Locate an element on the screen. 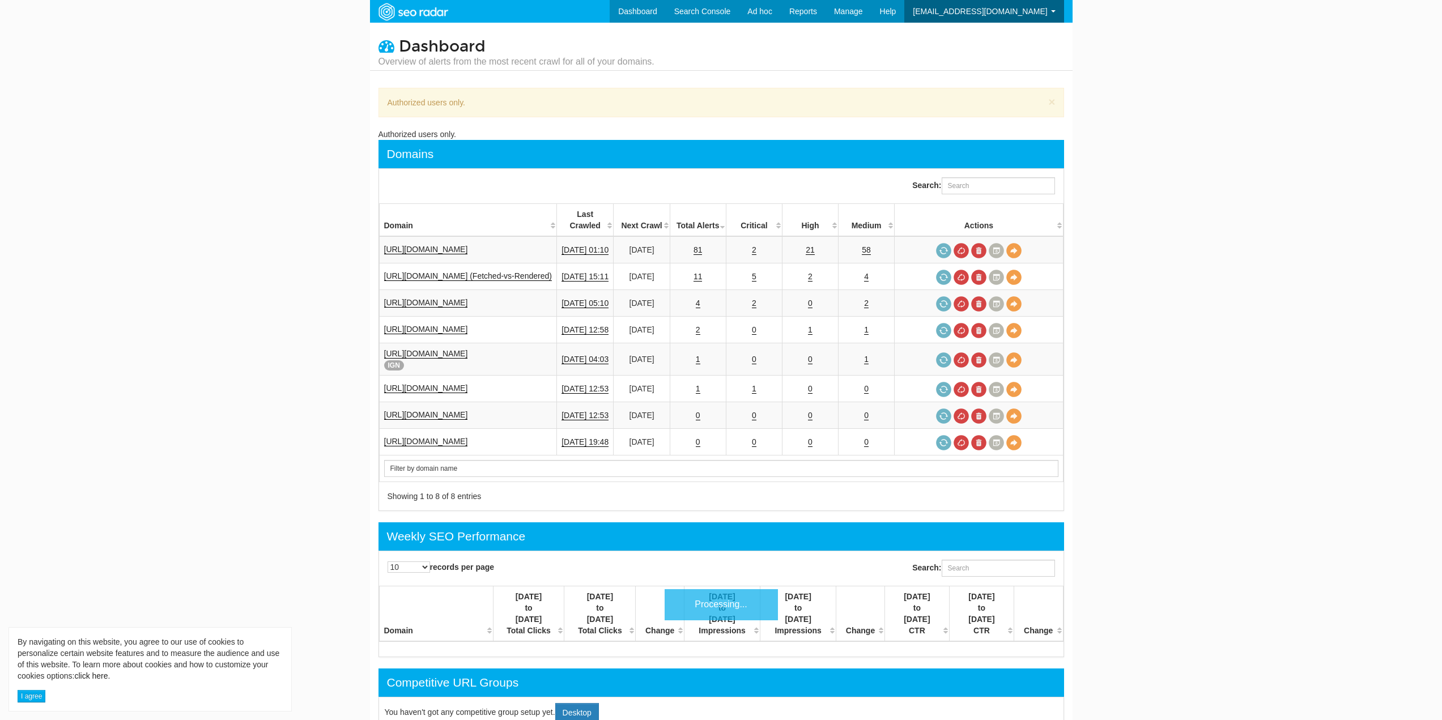 The image size is (1442, 720). a: 81 is located at coordinates (698, 250).